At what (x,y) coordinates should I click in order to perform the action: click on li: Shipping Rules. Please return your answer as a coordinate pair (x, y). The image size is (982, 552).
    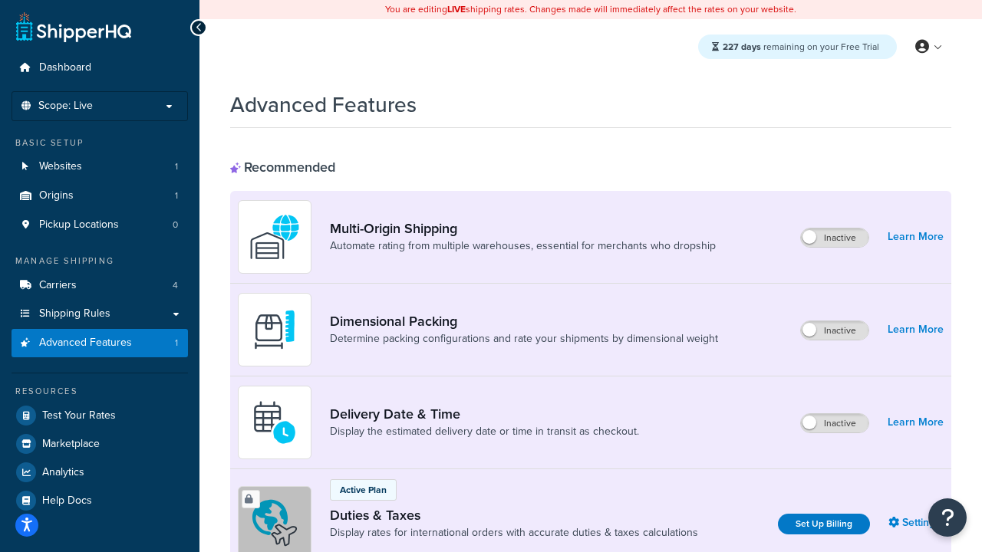
    Looking at the image, I should click on (100, 314).